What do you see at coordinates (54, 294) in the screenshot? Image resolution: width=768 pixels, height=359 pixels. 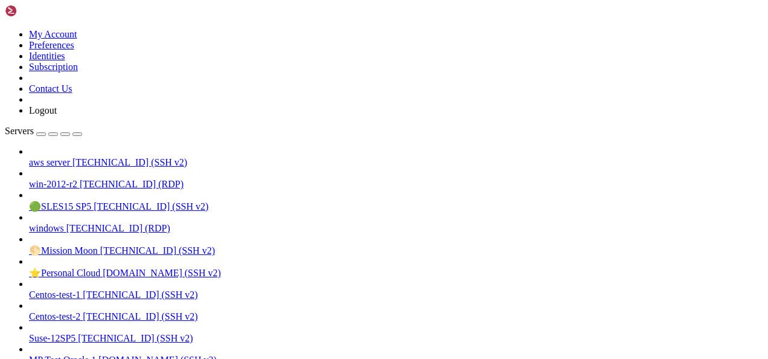 I see `span: Centos-test-1` at bounding box center [54, 294].